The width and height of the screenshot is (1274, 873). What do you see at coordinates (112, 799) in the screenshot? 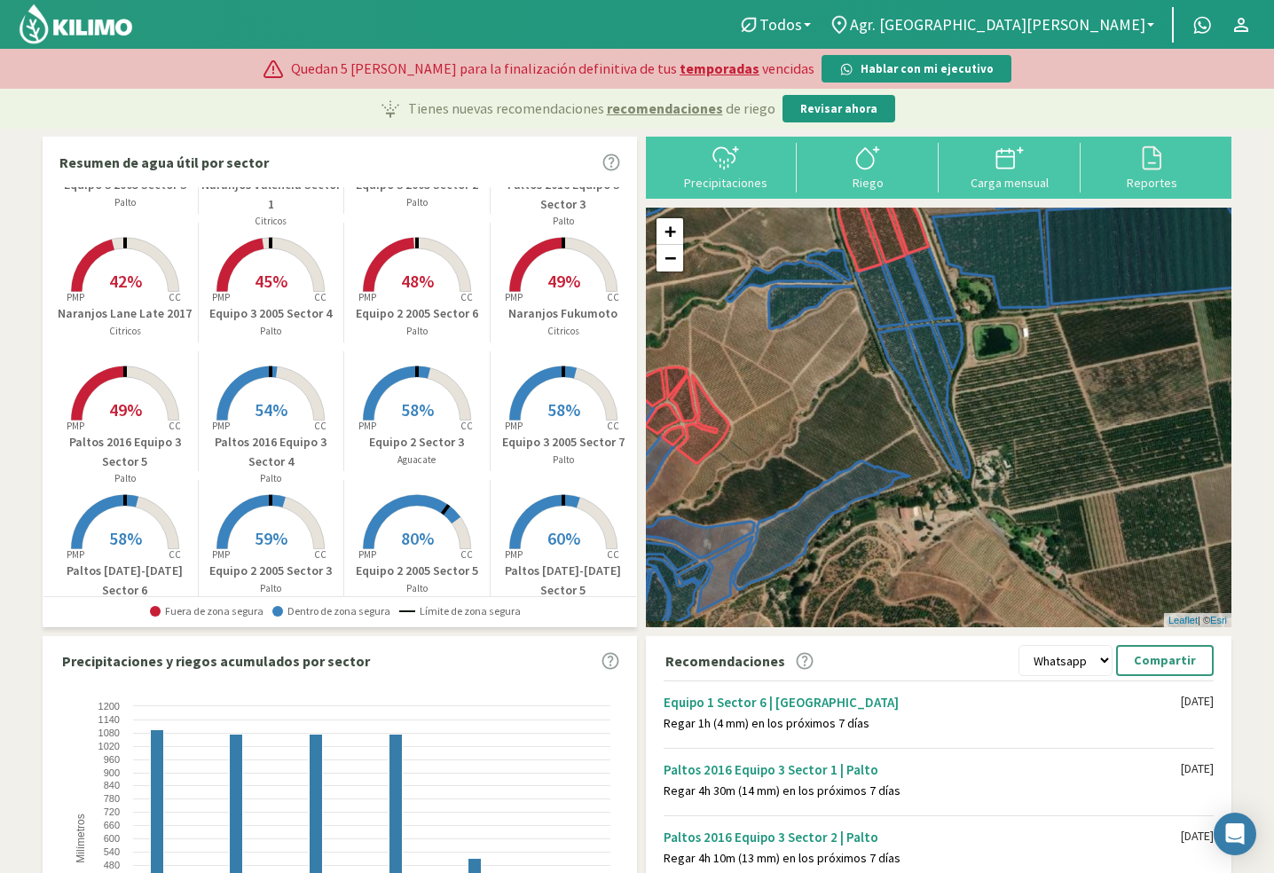
I see `text: 780` at bounding box center [112, 799].